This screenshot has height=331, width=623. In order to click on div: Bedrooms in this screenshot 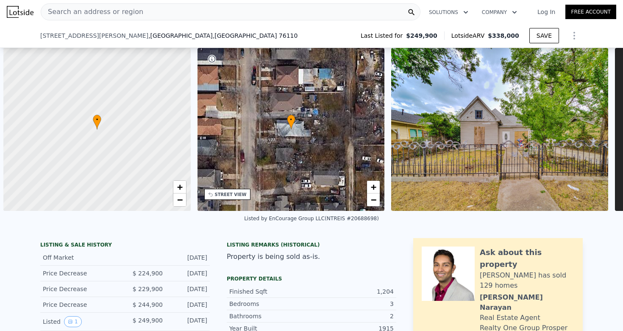, I will do `click(271, 304)`.